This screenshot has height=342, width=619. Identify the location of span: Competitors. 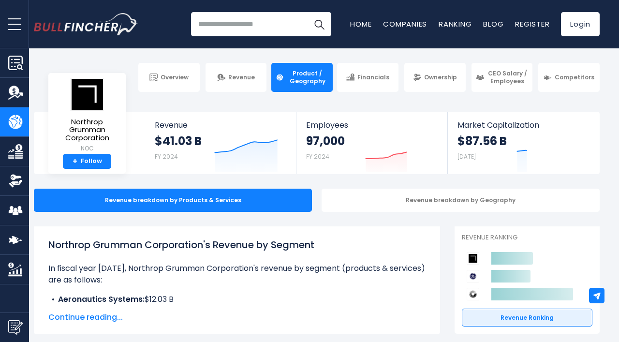
(575, 77).